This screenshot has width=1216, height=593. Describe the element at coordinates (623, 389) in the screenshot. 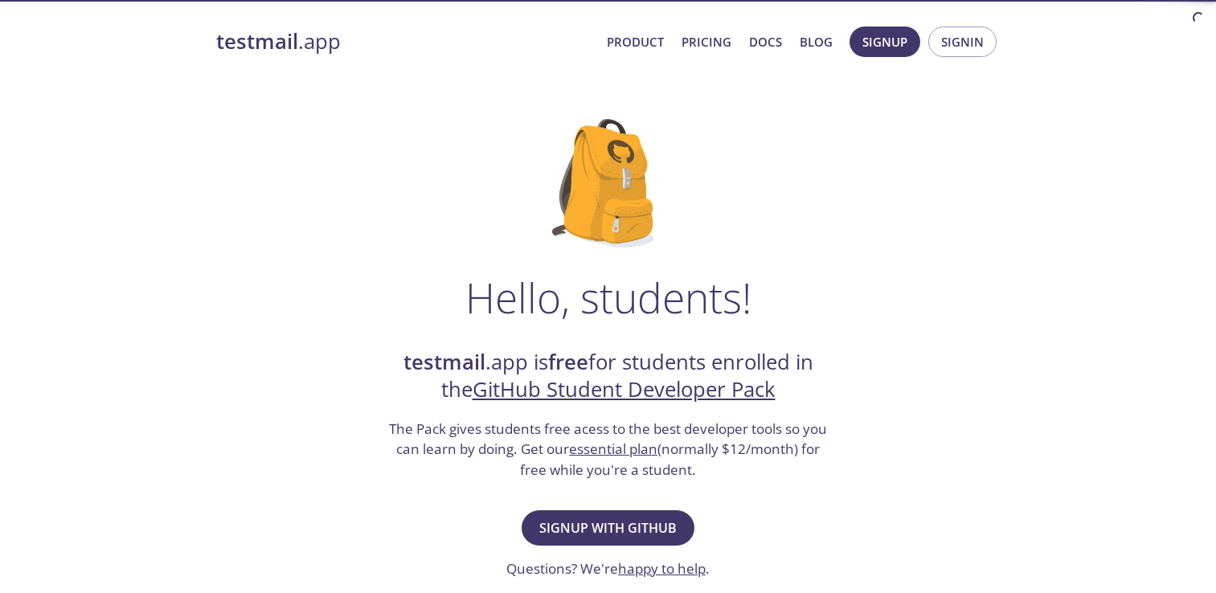

I see `a: GitHub Student Developer Pack` at that location.